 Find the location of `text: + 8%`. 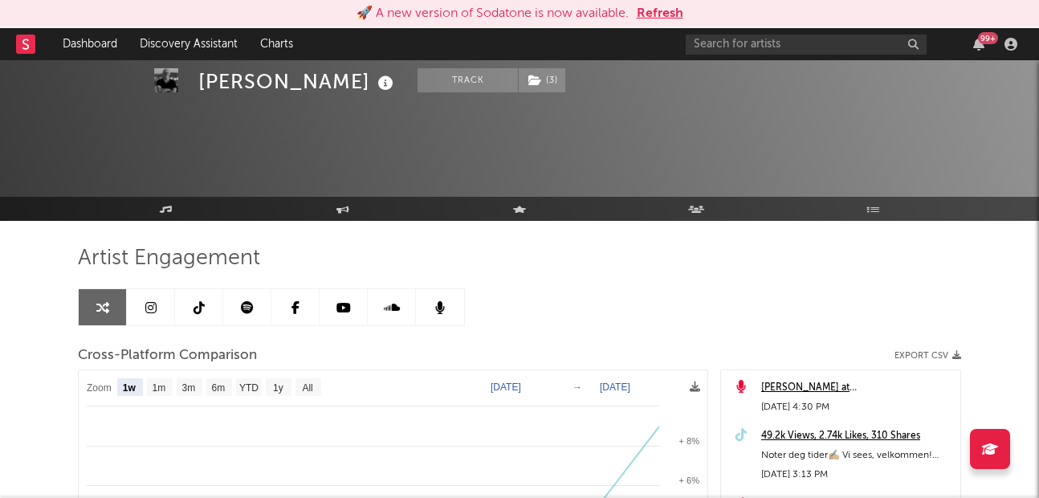

text: + 8% is located at coordinates (690, 441).